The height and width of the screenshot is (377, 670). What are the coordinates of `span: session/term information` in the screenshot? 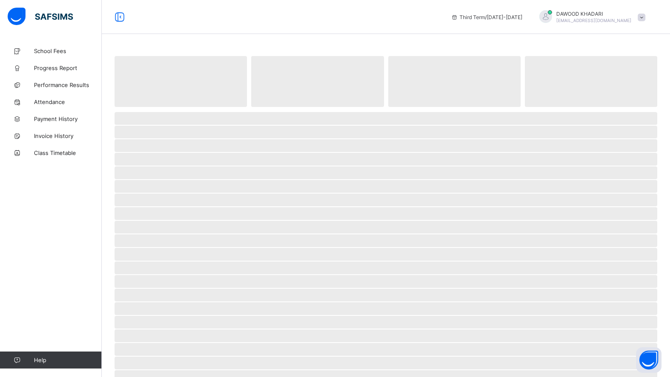 It's located at (486, 17).